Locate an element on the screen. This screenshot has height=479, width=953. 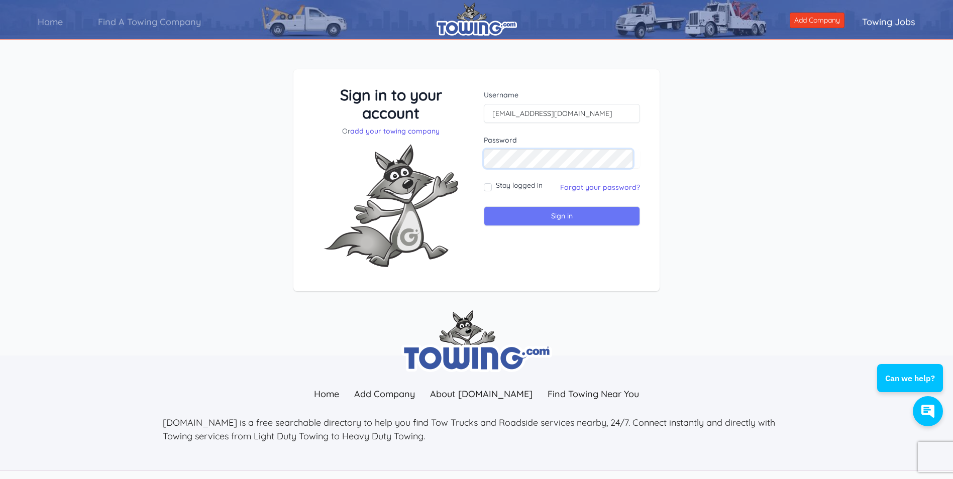
img: Fox-Excited.png is located at coordinates (391, 205).